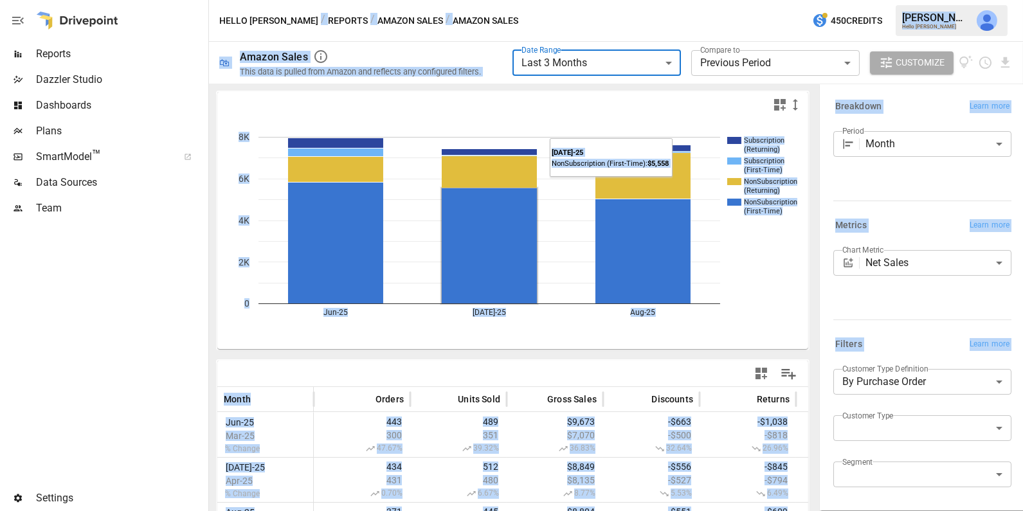 This screenshot has height=511, width=1023. Describe the element at coordinates (652, 494) in the screenshot. I see `span: 5.53%` at that location.